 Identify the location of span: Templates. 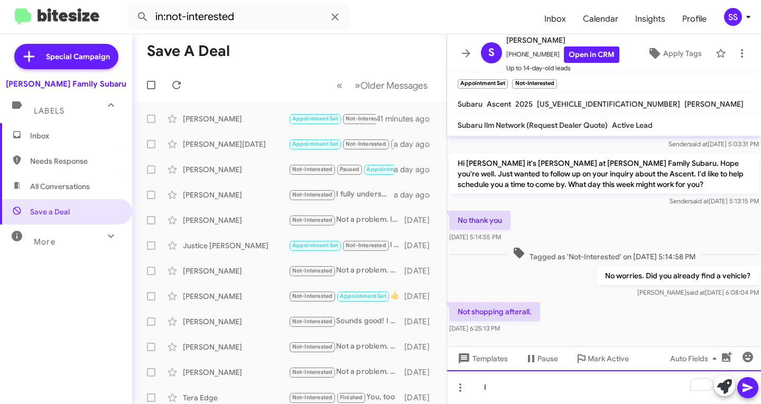
(482, 359).